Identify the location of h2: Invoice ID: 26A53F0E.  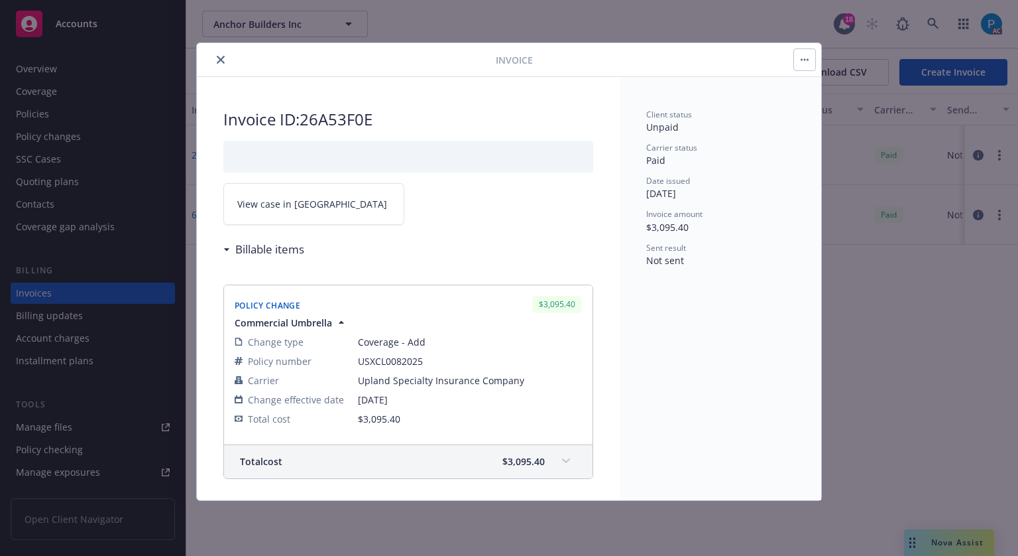
(408, 119).